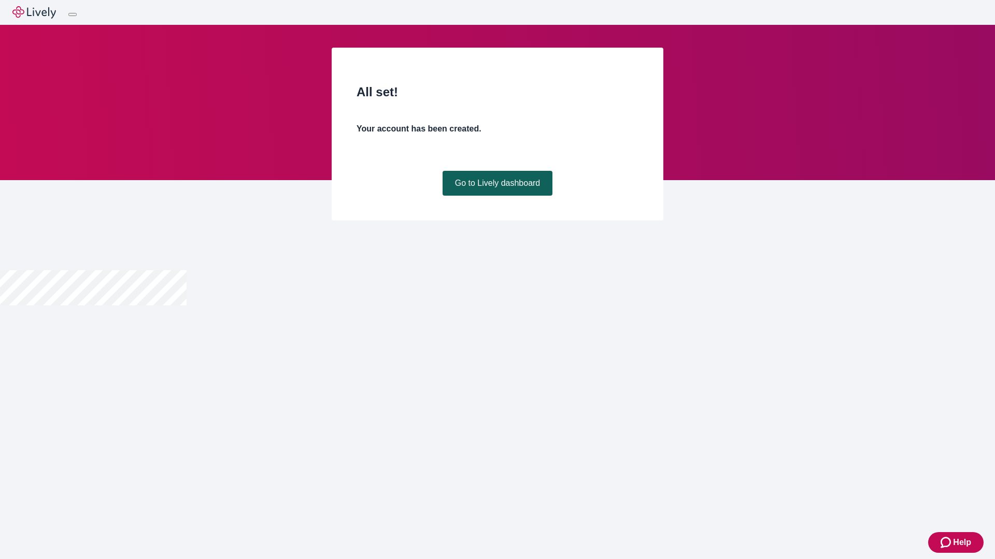 The image size is (995, 559). I want to click on button: Zendesk support iconHelp, so click(955, 543).